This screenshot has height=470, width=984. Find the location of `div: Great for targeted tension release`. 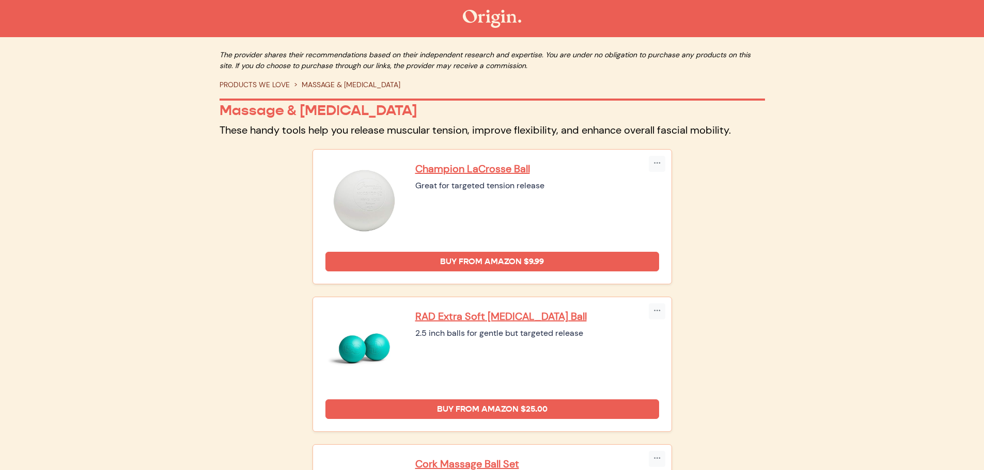

div: Great for targeted tension release is located at coordinates (537, 186).